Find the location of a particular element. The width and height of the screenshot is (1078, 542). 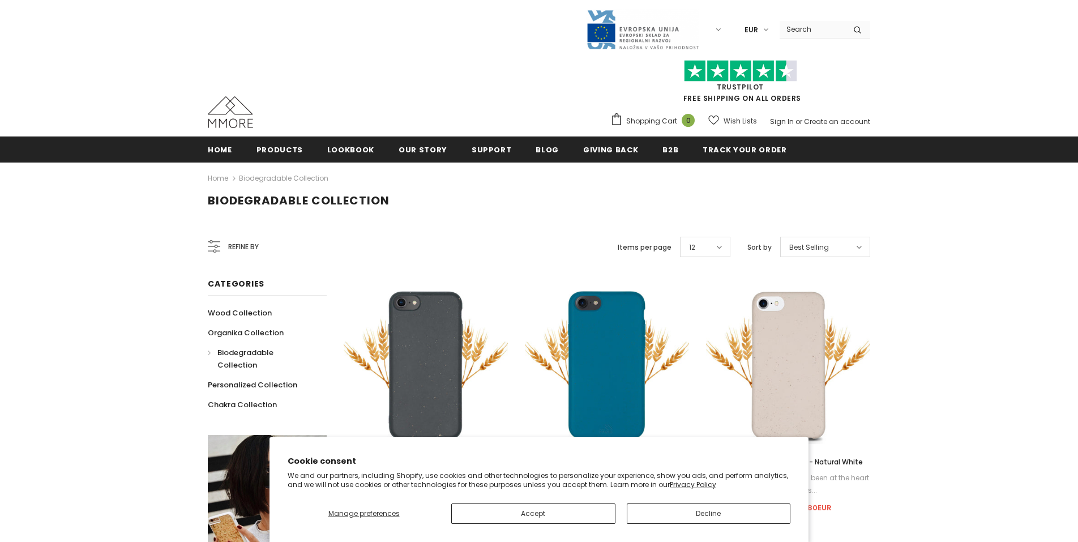

span: Refine by is located at coordinates (243, 247).